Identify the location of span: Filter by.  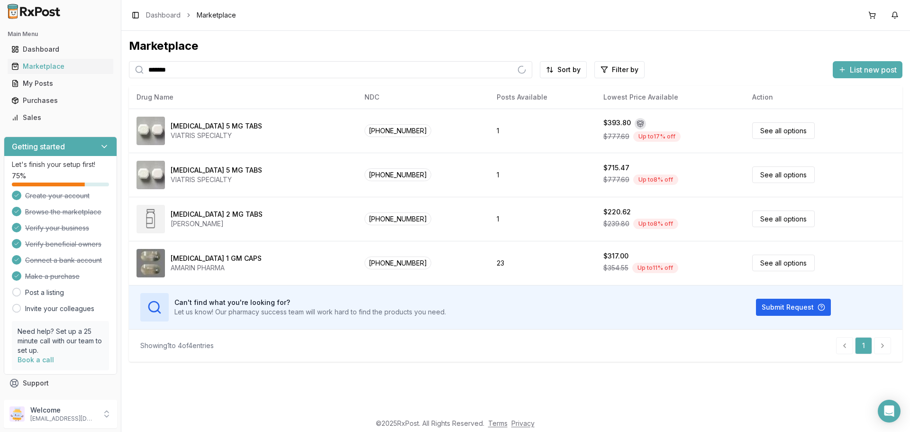
(625, 70).